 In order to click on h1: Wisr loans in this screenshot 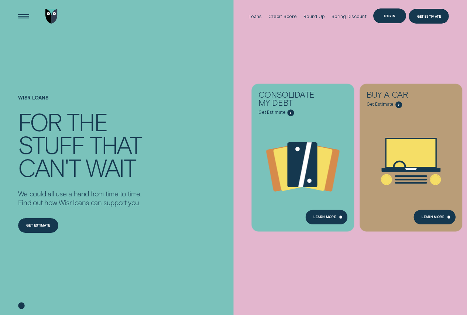, I will do `click(80, 103)`.